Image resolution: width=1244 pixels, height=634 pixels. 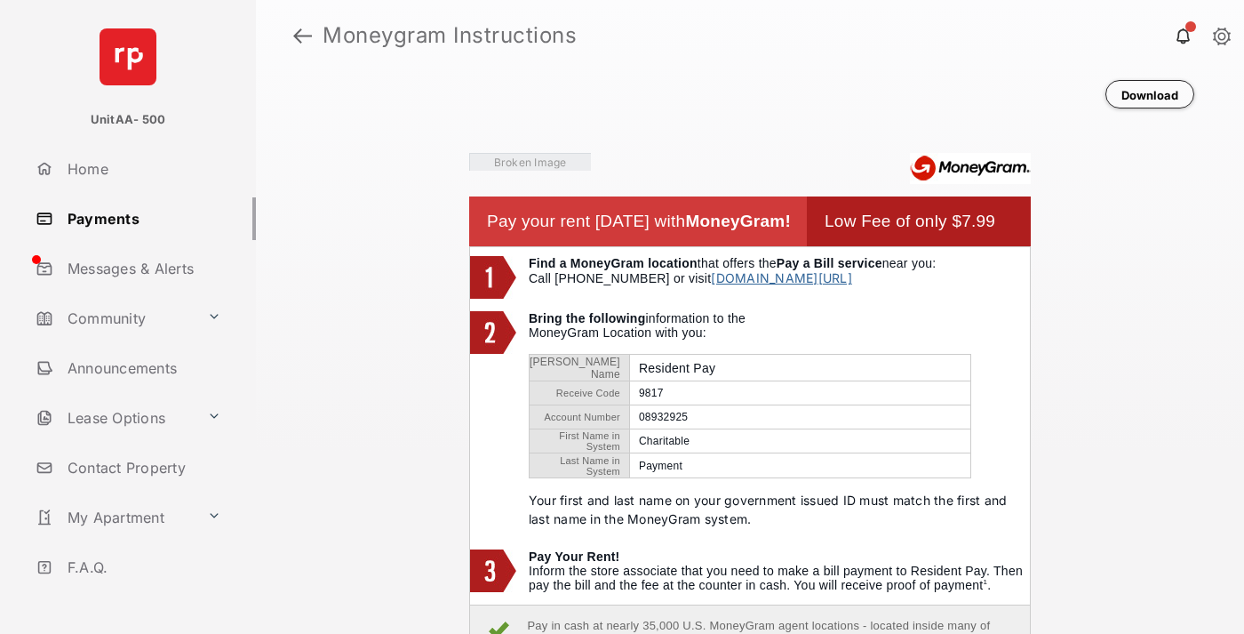 What do you see at coordinates (800, 465) in the screenshot?
I see `td: Payment` at bounding box center [800, 465].